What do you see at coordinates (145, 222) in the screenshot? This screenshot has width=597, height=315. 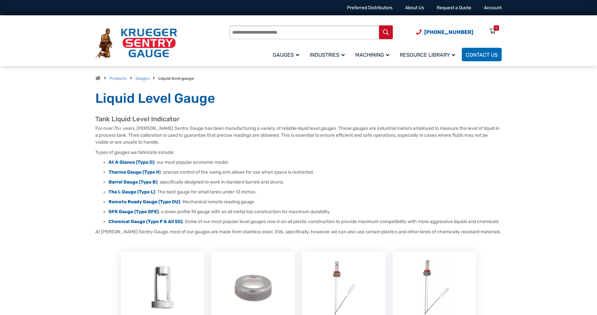 I see `a: Chemical Gauge (Type P & All SS)` at bounding box center [145, 222].